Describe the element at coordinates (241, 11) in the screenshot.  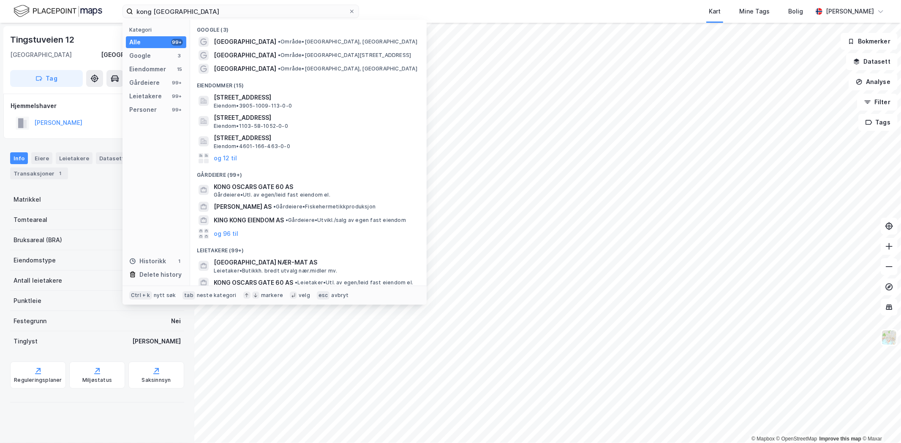
I see `input: Søk på adresse, matrikkel, gårdeiere, leietakere eller personer` at that location.